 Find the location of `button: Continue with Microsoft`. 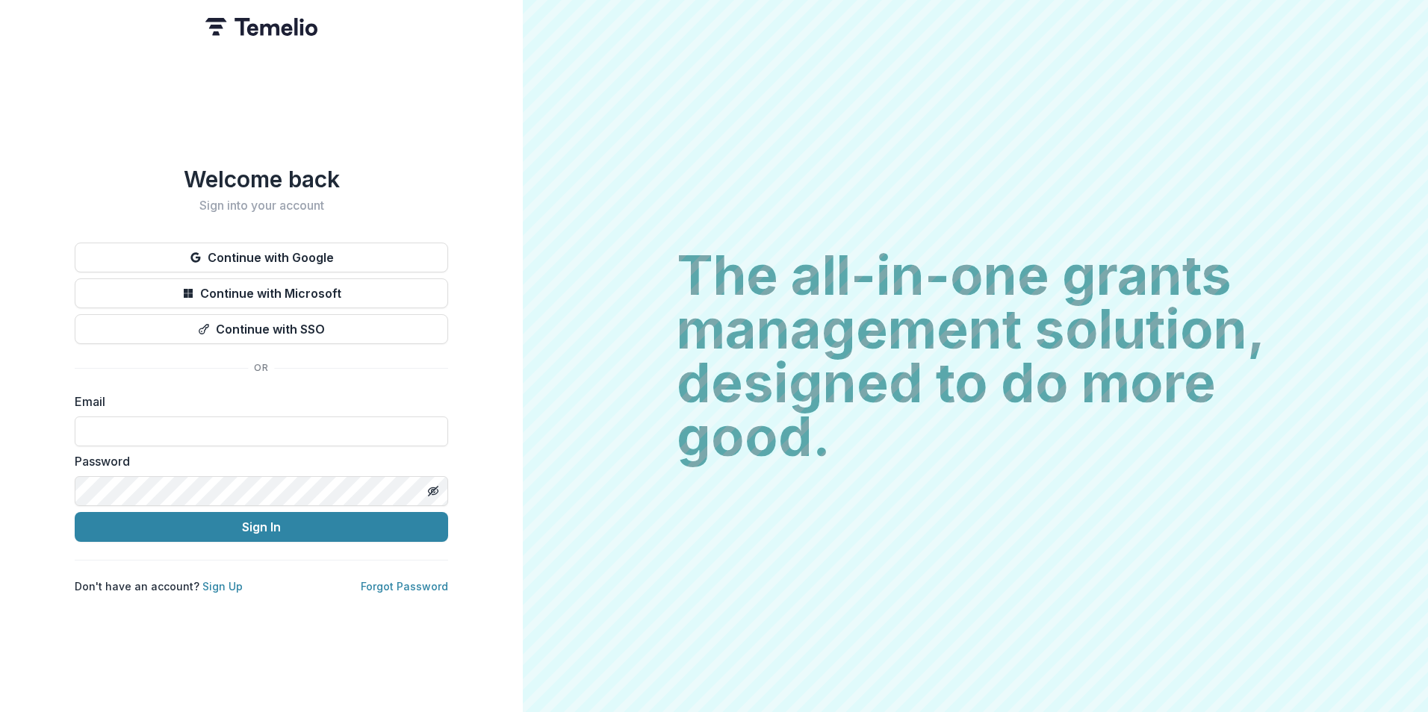

button: Continue with Microsoft is located at coordinates (261, 293).